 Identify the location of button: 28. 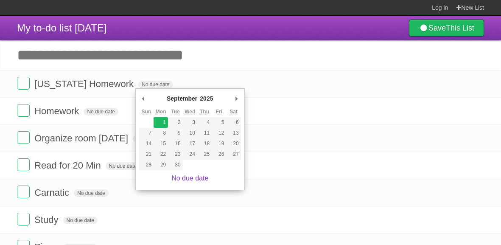
(146, 164).